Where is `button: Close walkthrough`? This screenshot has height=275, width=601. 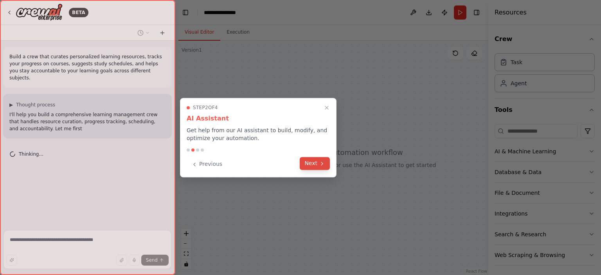 button: Close walkthrough is located at coordinates (327, 108).